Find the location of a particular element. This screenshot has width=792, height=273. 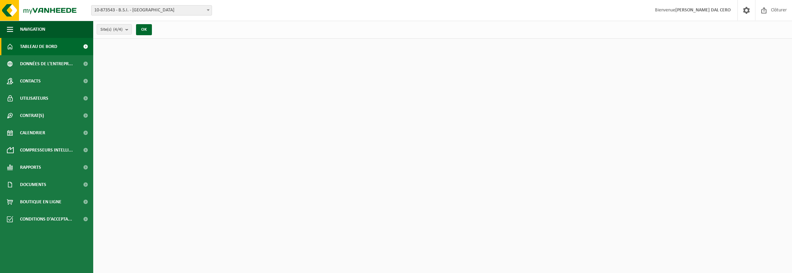

span: Site(s) is located at coordinates (112, 30).